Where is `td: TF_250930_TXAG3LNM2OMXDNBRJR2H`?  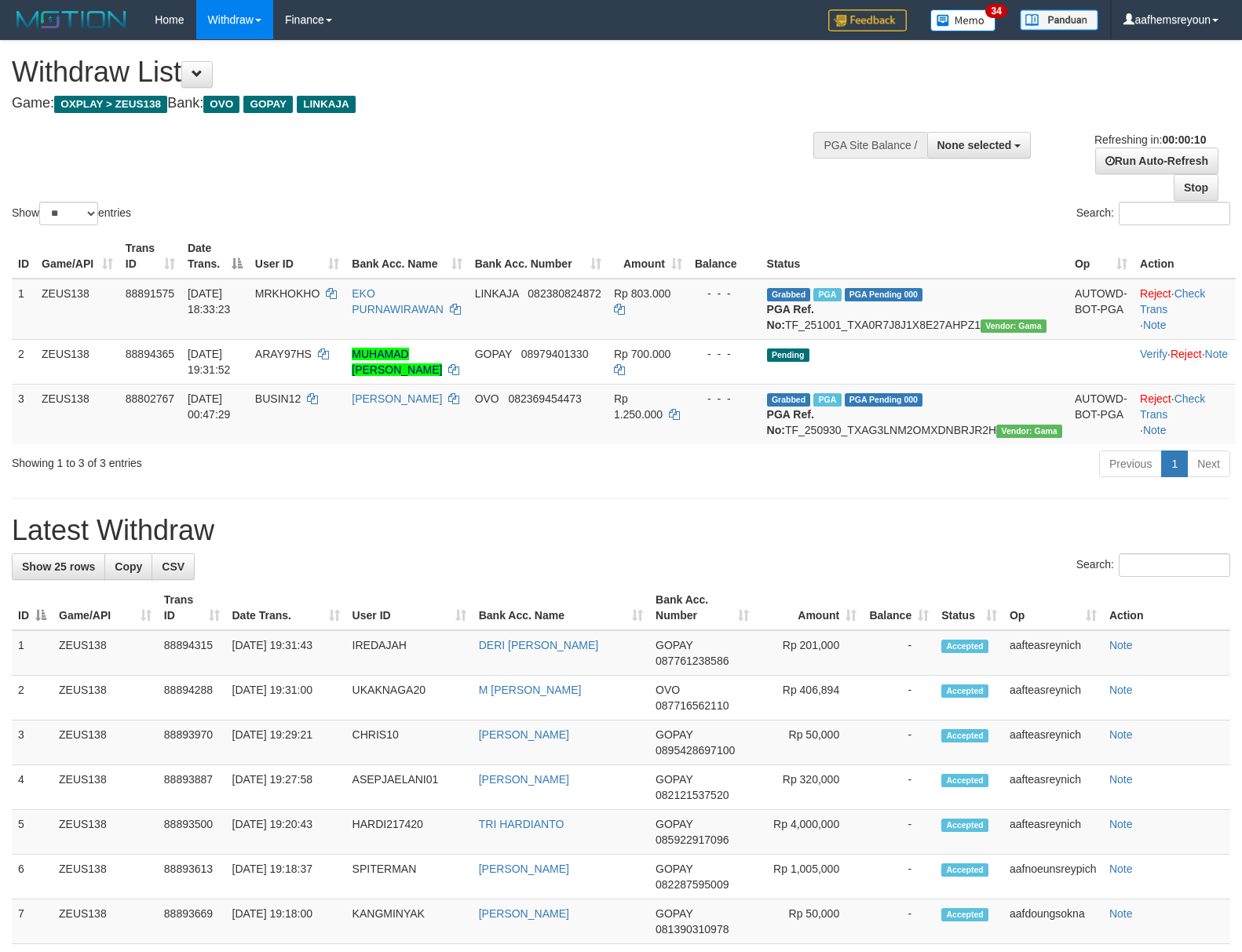
td: TF_250930_TXAG3LNM2OMXDNBRJR2H is located at coordinates (915, 413).